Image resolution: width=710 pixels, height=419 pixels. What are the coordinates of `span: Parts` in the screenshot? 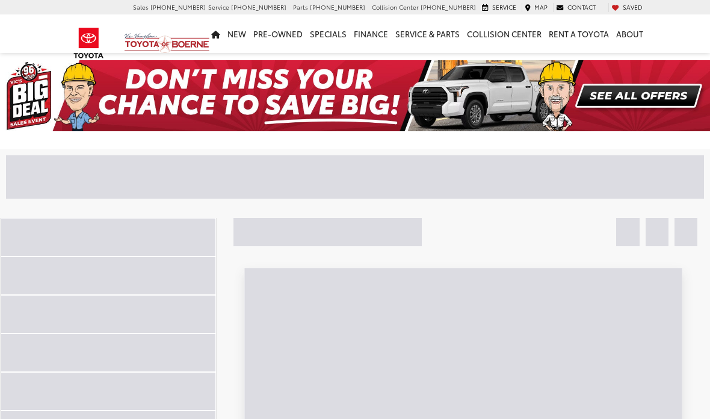 It's located at (300, 7).